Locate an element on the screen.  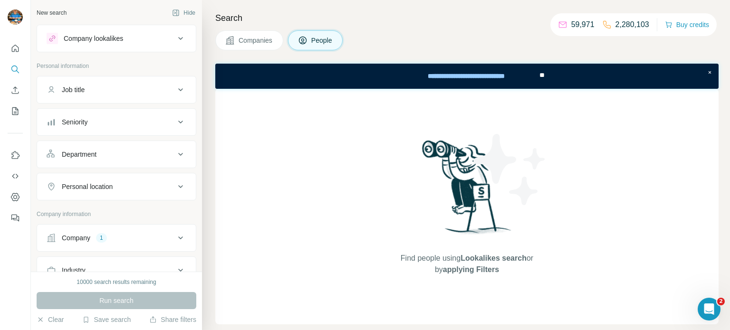
button: Industry is located at coordinates (116, 270).